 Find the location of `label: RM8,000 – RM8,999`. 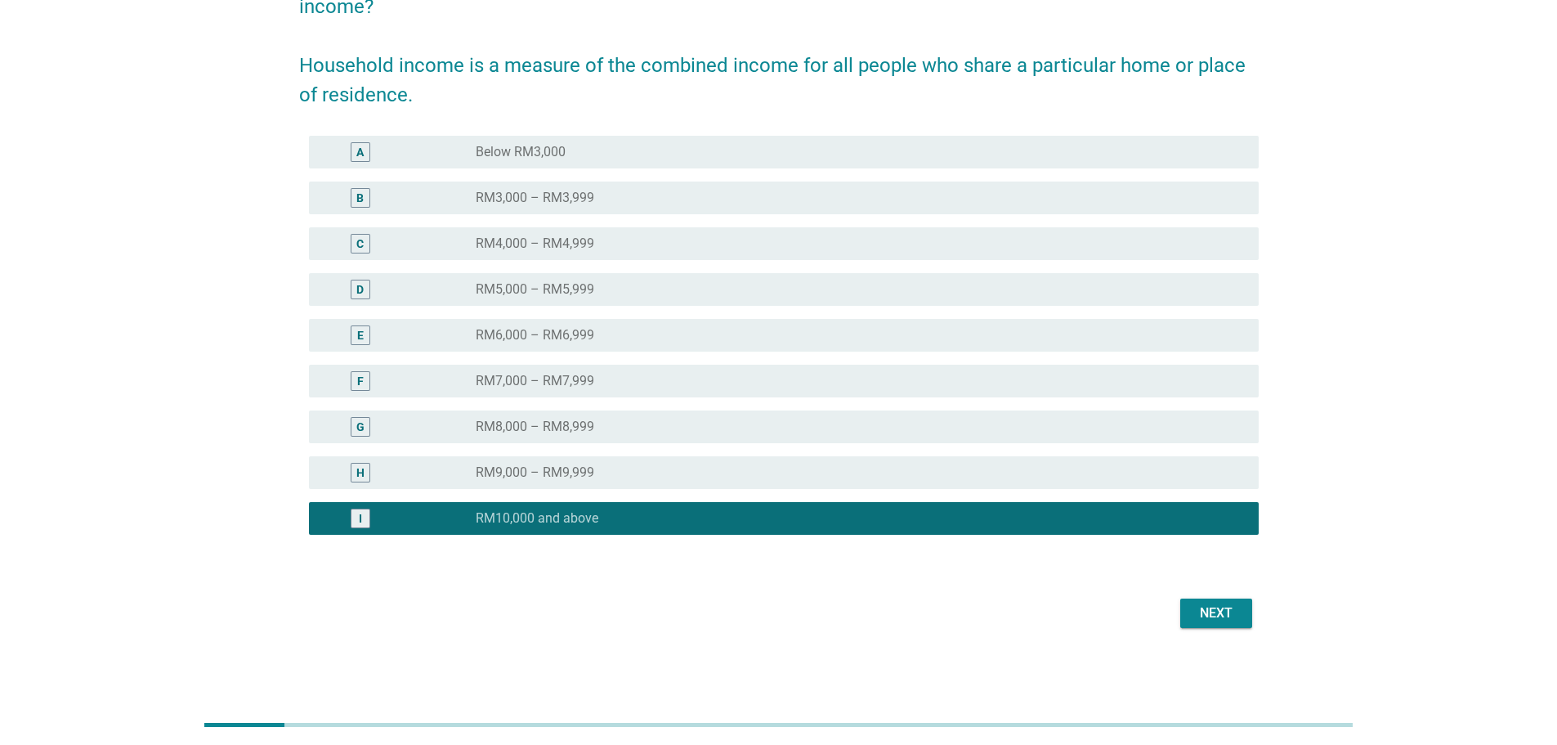

label: RM8,000 – RM8,999 is located at coordinates (535, 427).